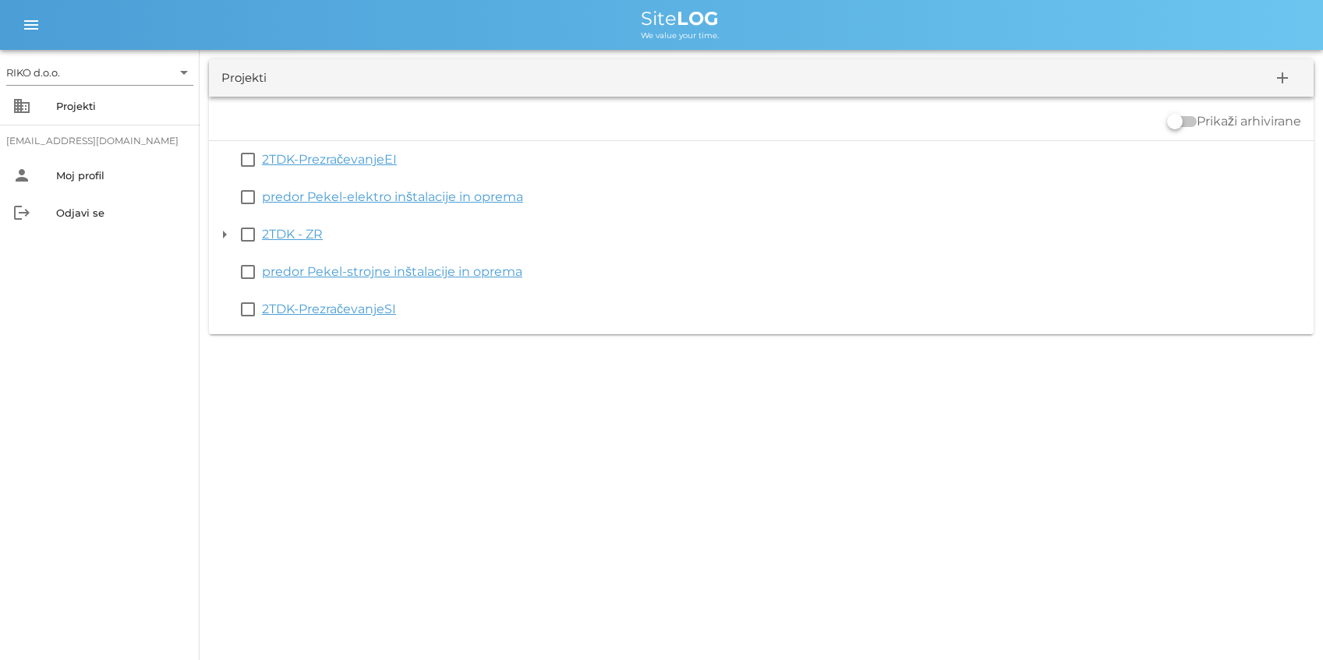 The height and width of the screenshot is (660, 1323). What do you see at coordinates (329, 159) in the screenshot?
I see `a: 2TDK-PrezračevanjeEI` at bounding box center [329, 159].